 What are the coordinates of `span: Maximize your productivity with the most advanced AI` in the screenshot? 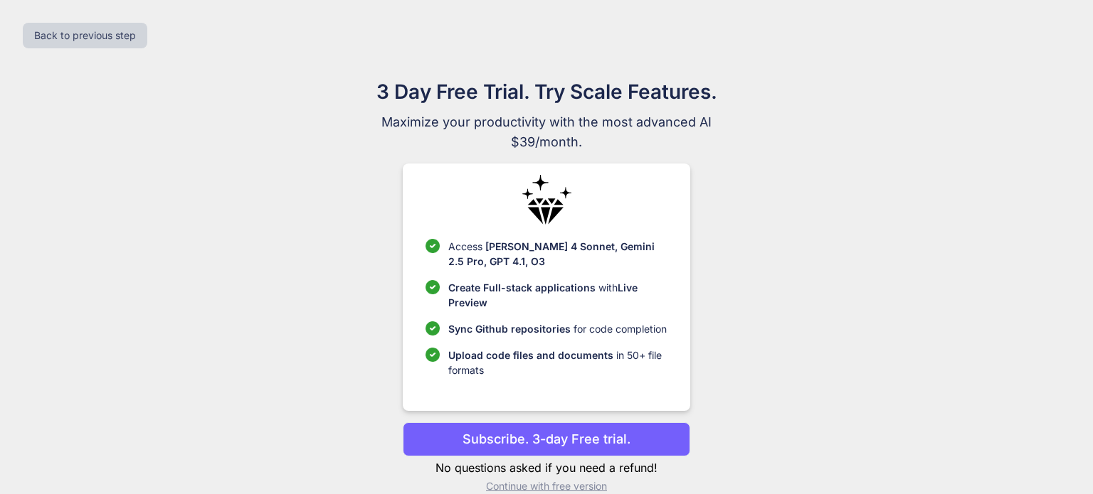 It's located at (546, 122).